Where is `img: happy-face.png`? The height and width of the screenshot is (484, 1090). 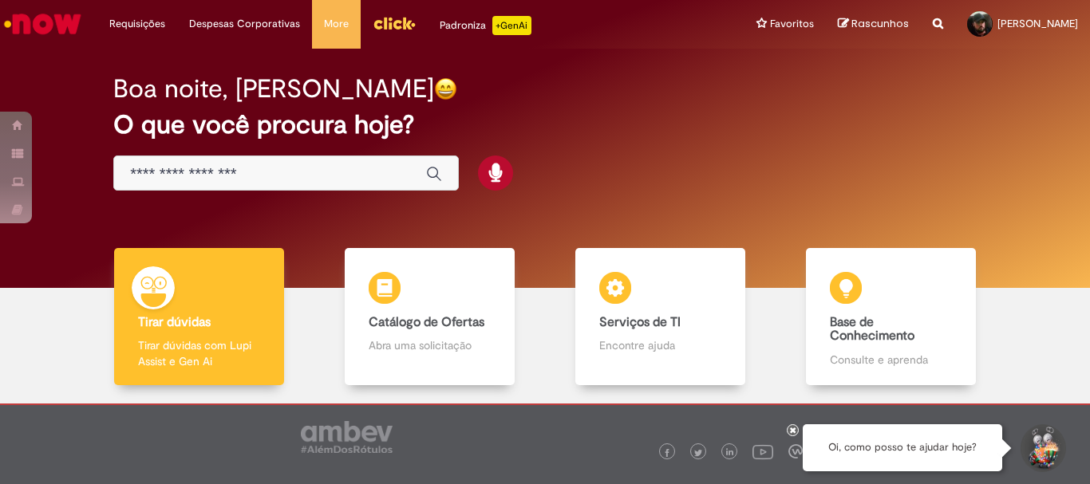 img: happy-face.png is located at coordinates (445, 89).